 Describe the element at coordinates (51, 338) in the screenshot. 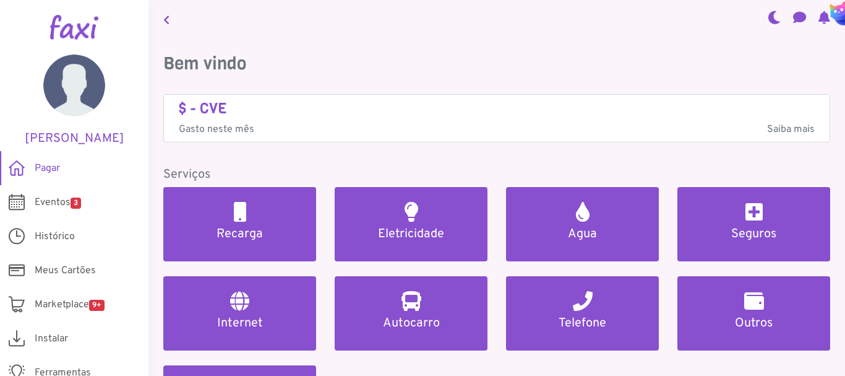

I see `span: Instalar` at that location.